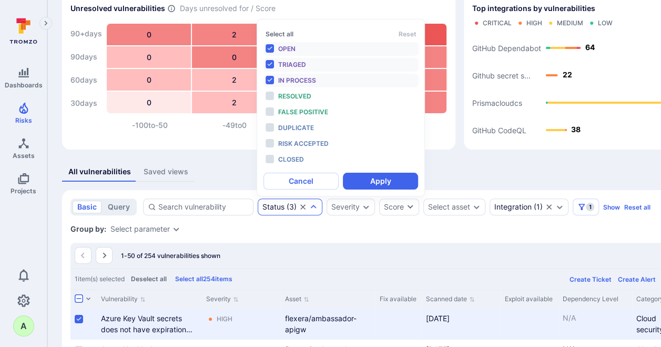 The width and height of the screenshot is (661, 347). What do you see at coordinates (449, 207) in the screenshot?
I see `button: Select asset` at bounding box center [449, 207].